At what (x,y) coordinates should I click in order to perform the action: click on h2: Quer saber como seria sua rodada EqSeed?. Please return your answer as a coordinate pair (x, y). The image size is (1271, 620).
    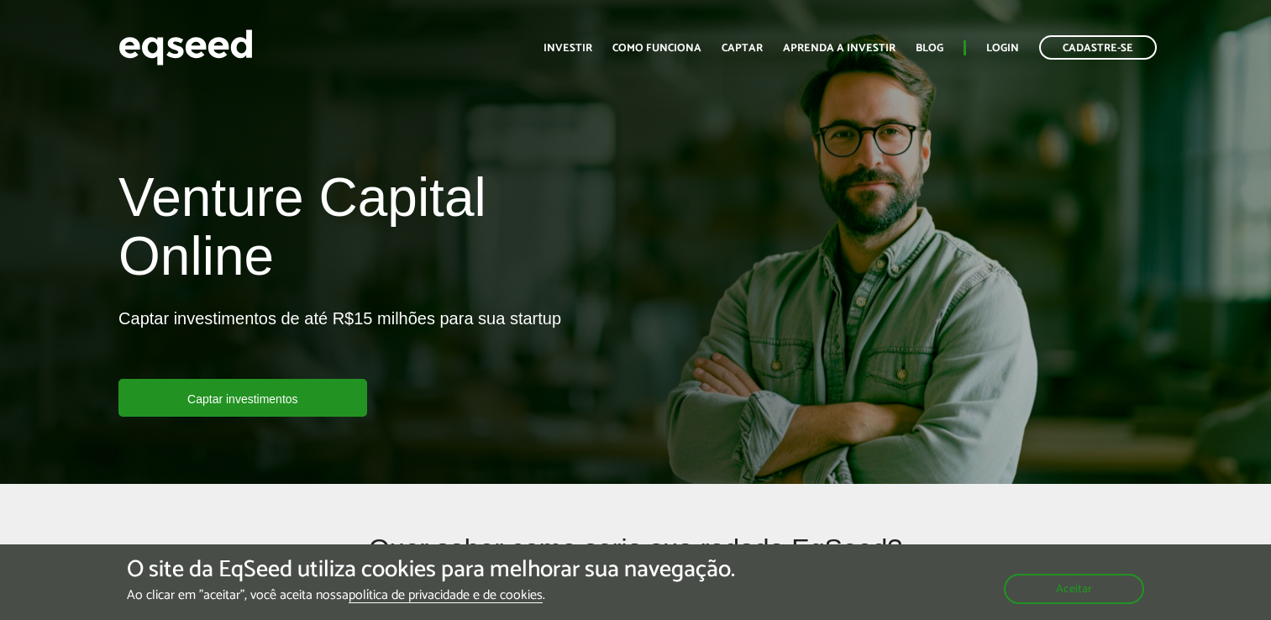
    Looking at the image, I should click on (635, 561).